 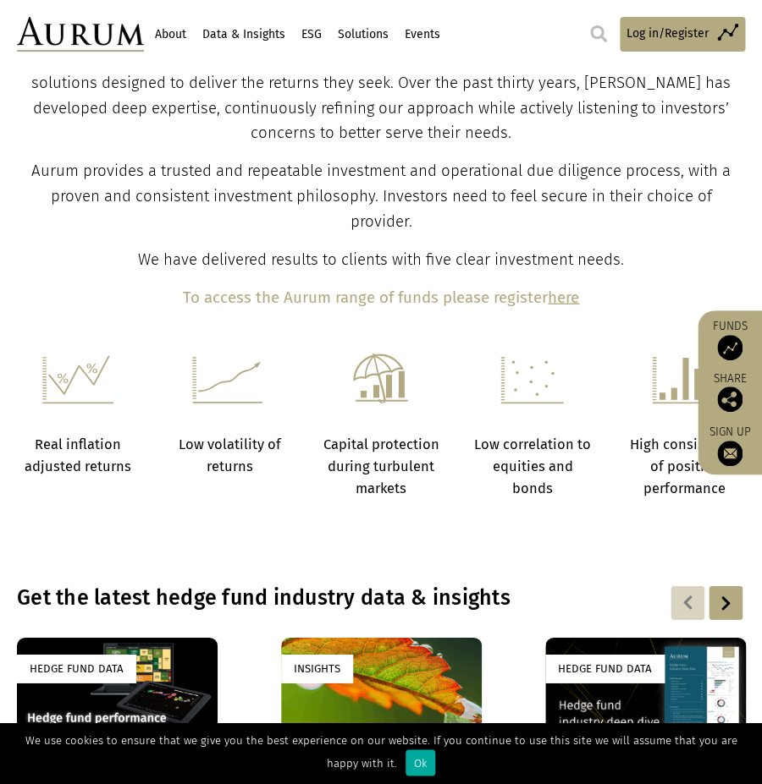 What do you see at coordinates (729, 348) in the screenshot?
I see `img: Access Funds` at bounding box center [729, 348].